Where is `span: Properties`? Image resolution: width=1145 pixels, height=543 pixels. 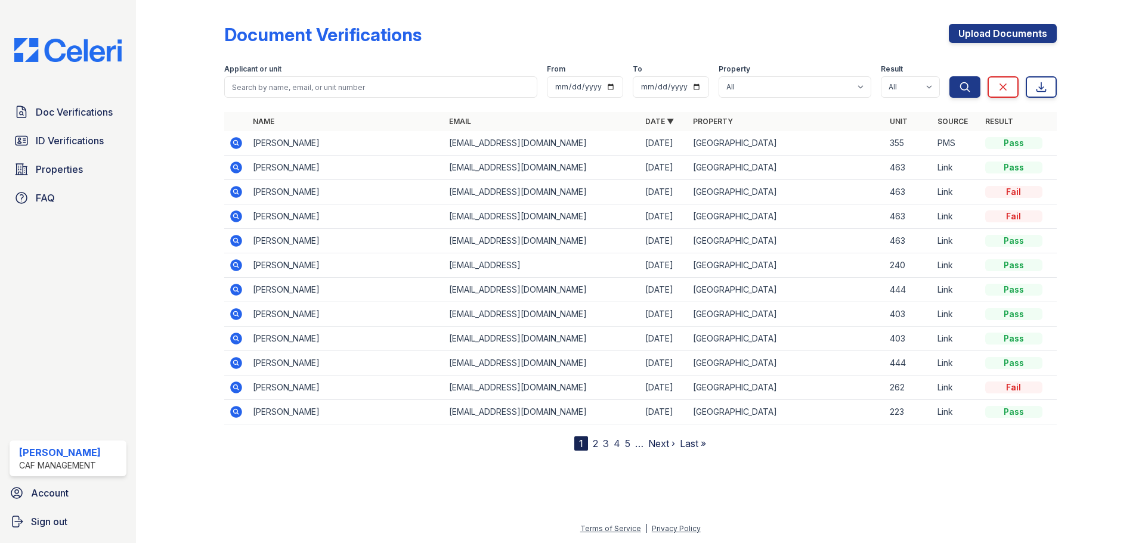
span: Properties is located at coordinates (59, 169).